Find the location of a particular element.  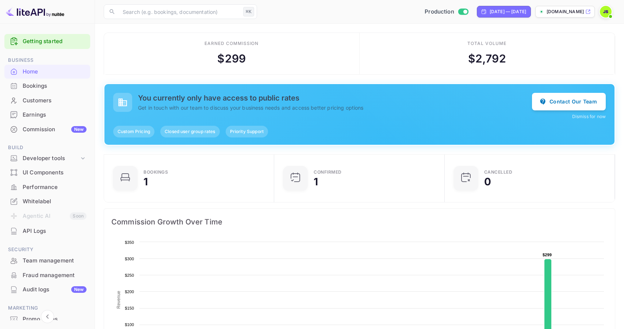

span: Commission Growth Over Time is located at coordinates (359, 222).